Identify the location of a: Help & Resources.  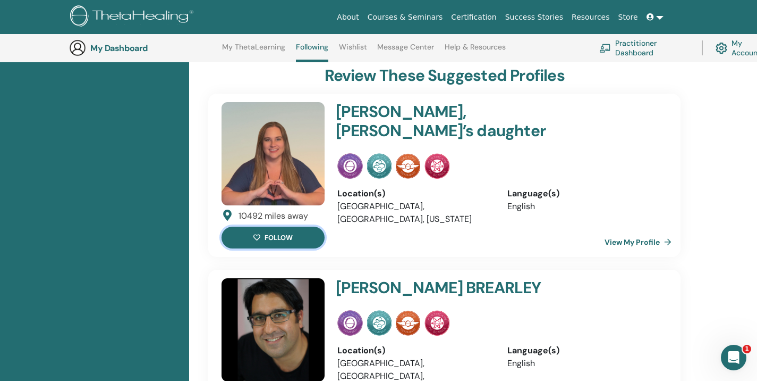
(475, 51).